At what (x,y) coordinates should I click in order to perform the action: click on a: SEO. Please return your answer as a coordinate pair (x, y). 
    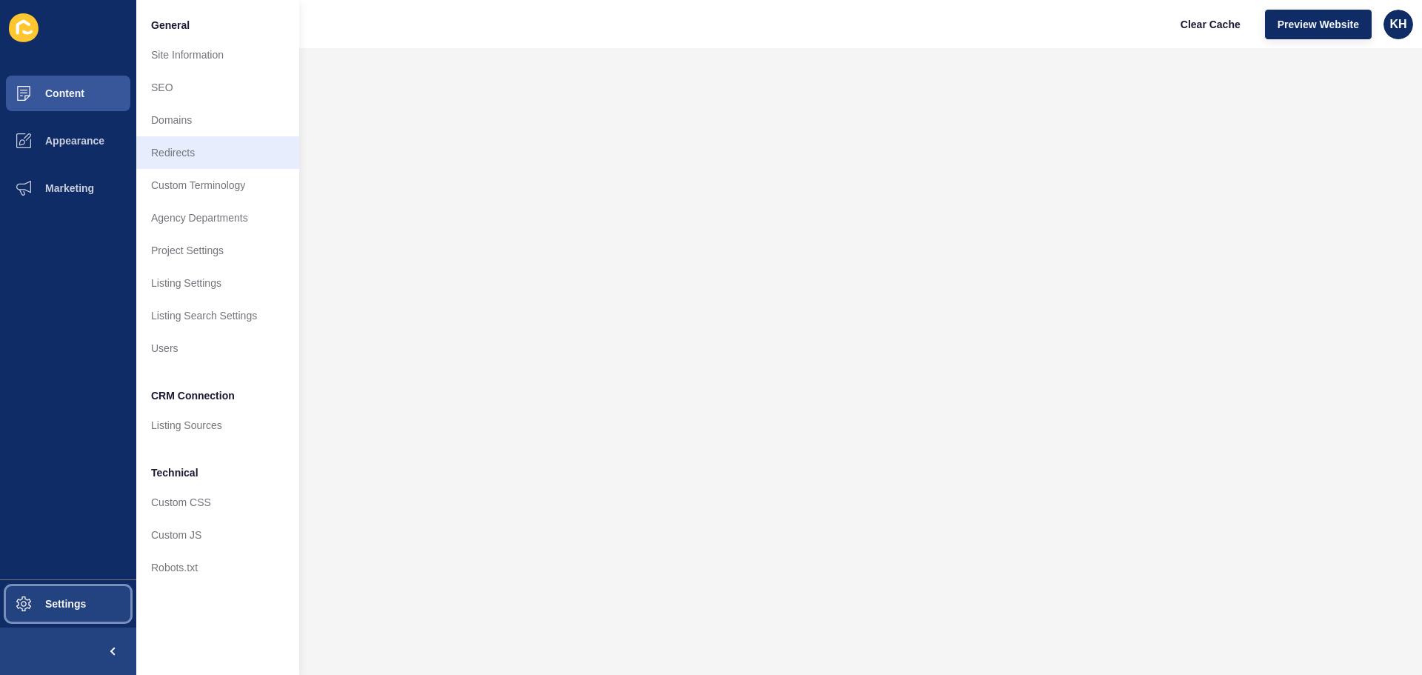
    Looking at the image, I should click on (218, 87).